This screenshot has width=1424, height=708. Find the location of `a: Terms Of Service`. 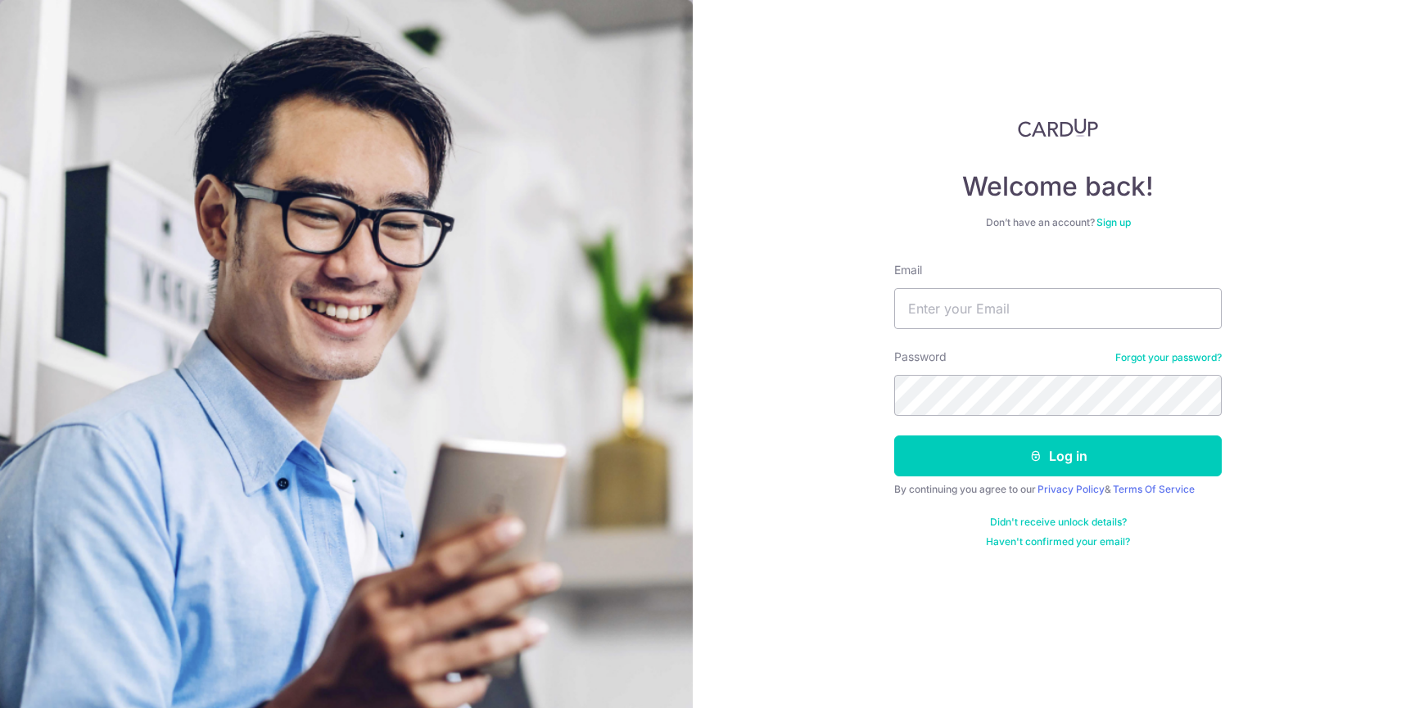

a: Terms Of Service is located at coordinates (1154, 489).